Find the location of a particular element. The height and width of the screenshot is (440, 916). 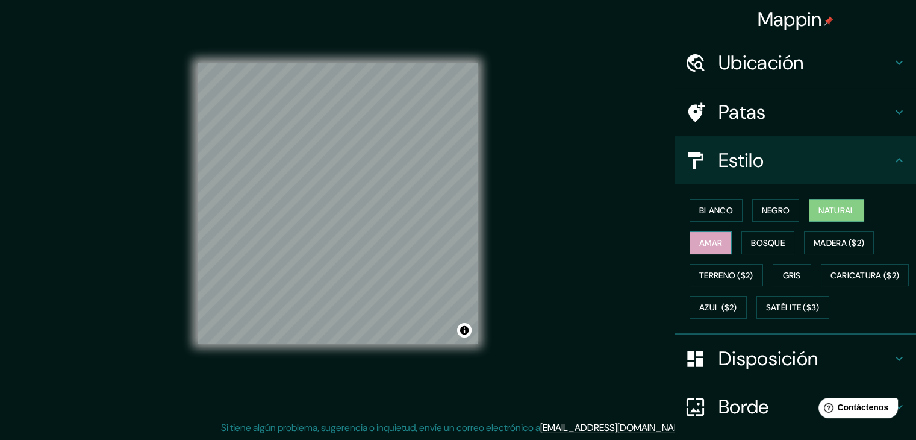

font: Estilo is located at coordinates (741, 160).